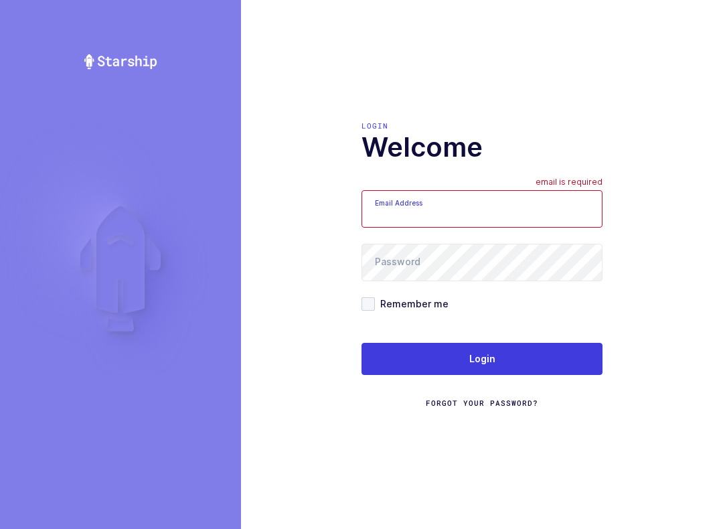  What do you see at coordinates (482, 263) in the screenshot?
I see `input: Password` at bounding box center [482, 263].